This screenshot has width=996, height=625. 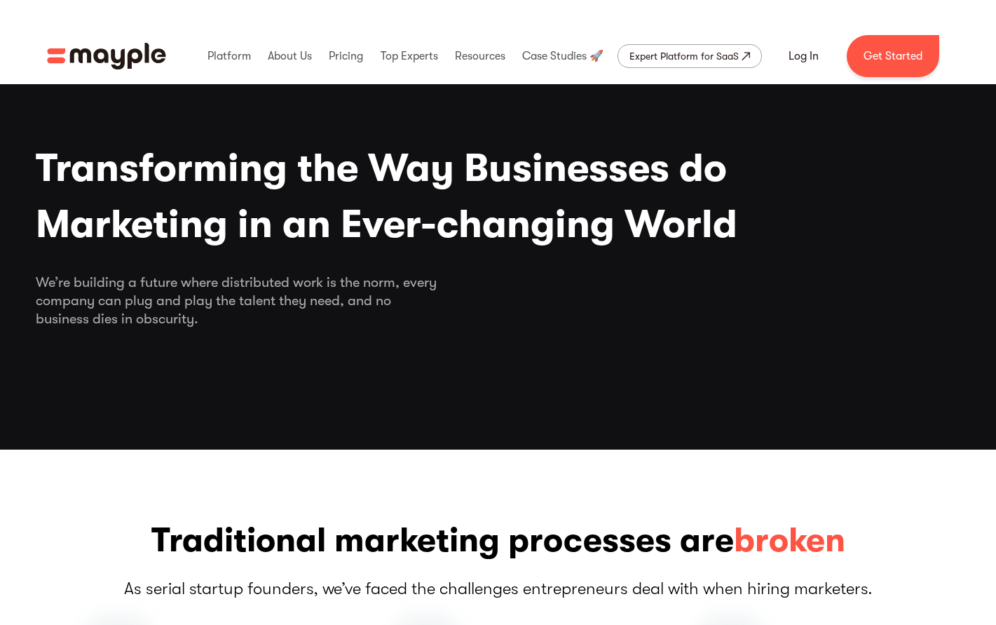 I want to click on a: Log In, so click(x=804, y=56).